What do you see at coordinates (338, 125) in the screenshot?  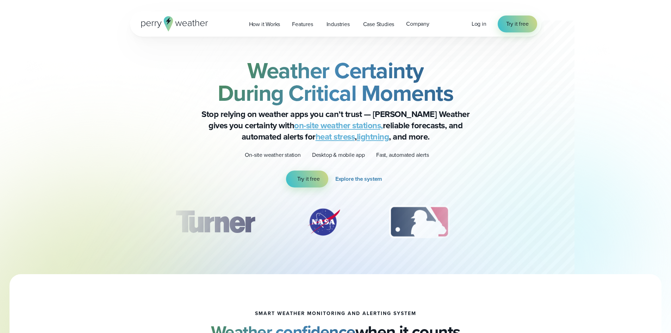 I see `a: on-site weather stations,` at bounding box center [338, 125].